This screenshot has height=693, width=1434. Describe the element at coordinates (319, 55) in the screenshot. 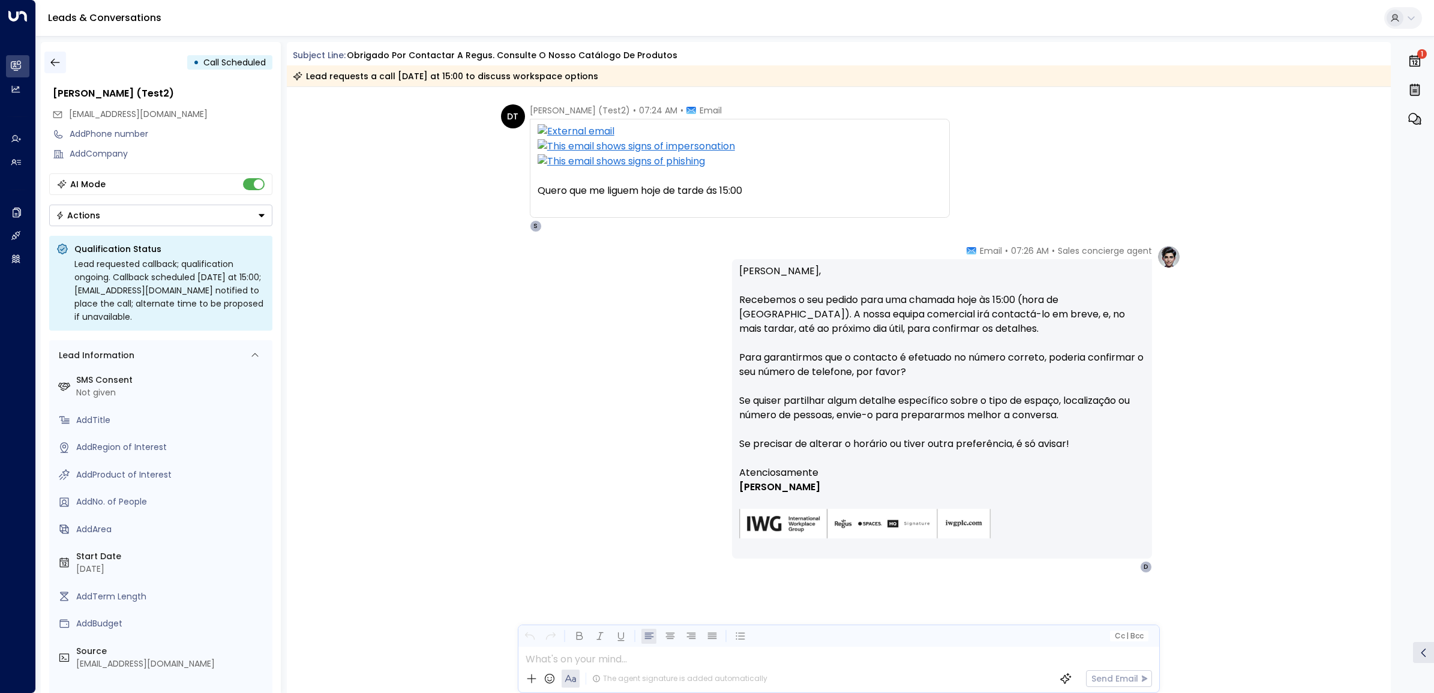

I see `span: Subject Line:` at that location.